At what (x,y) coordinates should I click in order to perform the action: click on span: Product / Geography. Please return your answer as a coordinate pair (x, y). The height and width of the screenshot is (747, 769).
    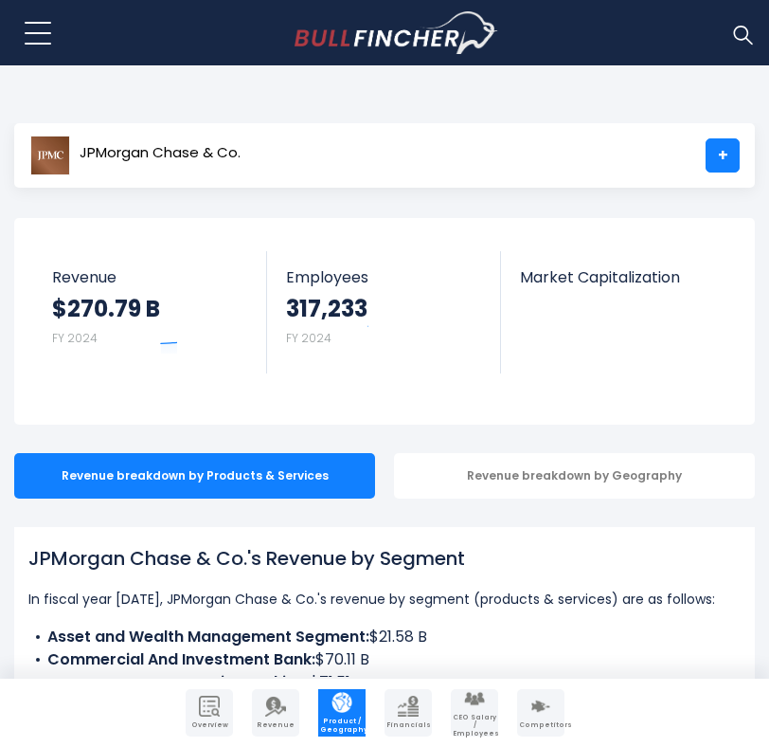
    Looking at the image, I should click on (342, 725).